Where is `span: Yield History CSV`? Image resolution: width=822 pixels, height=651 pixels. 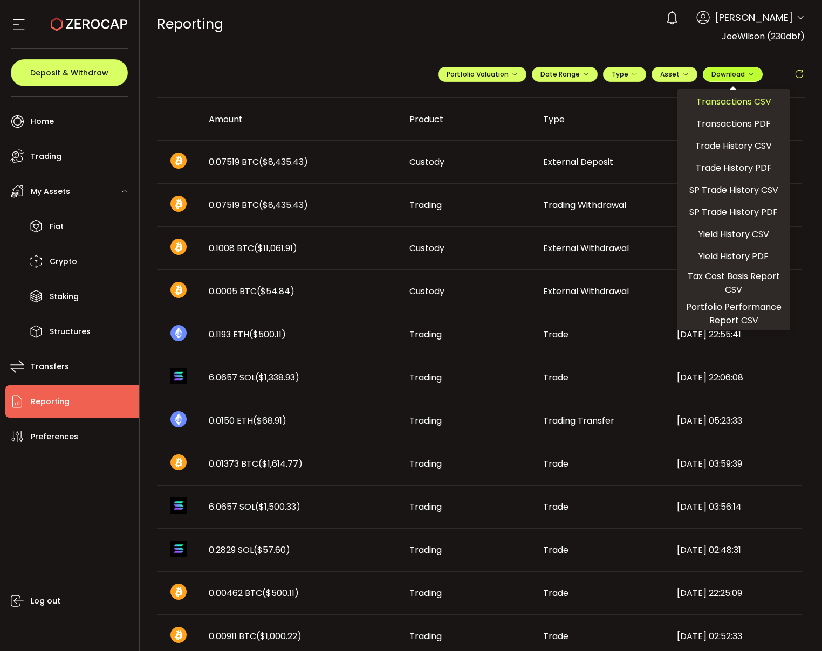
span: Yield History CSV is located at coordinates (733, 234).